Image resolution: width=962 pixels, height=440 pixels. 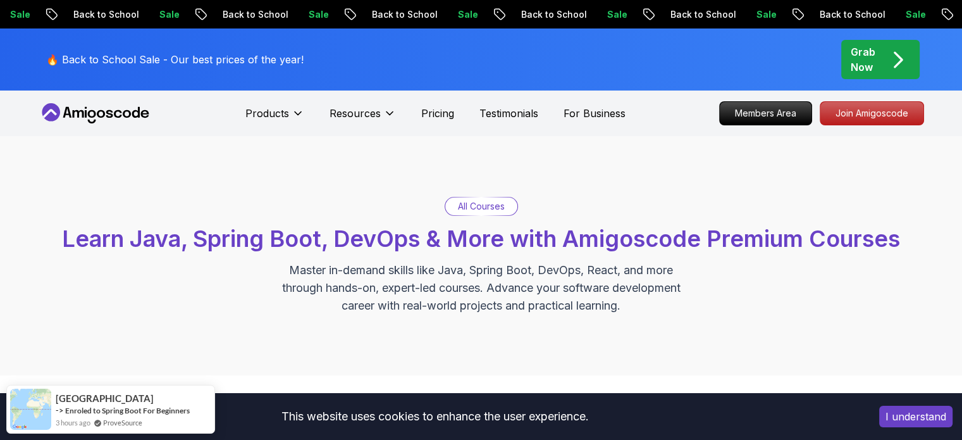 I want to click on p: For Business, so click(x=595, y=113).